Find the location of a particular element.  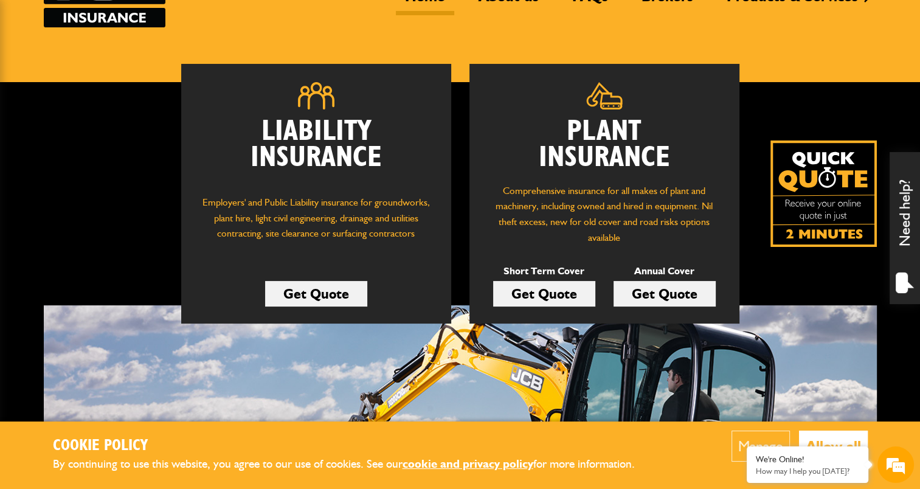

p: Comprehensive insurance for all makes of plant and machinery, including owned and hired in equipm... is located at coordinates (605, 214).